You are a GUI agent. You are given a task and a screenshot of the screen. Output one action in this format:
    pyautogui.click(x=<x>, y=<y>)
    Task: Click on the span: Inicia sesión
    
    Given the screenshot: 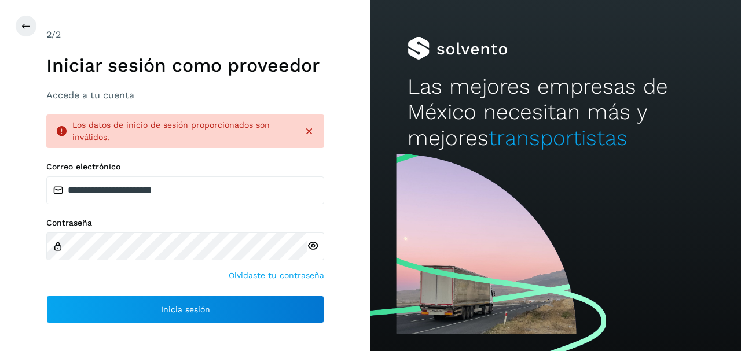 What is the action you would take?
    pyautogui.click(x=185, y=310)
    